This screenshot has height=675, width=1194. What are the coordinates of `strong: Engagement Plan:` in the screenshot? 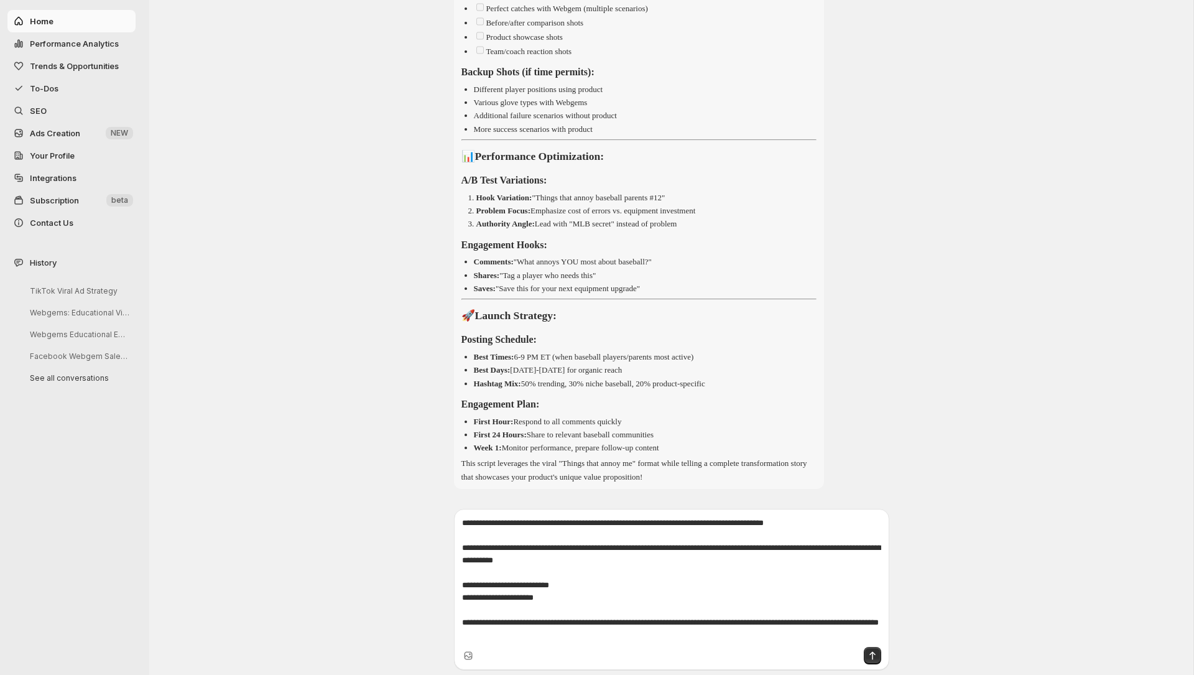 It's located at (500, 403).